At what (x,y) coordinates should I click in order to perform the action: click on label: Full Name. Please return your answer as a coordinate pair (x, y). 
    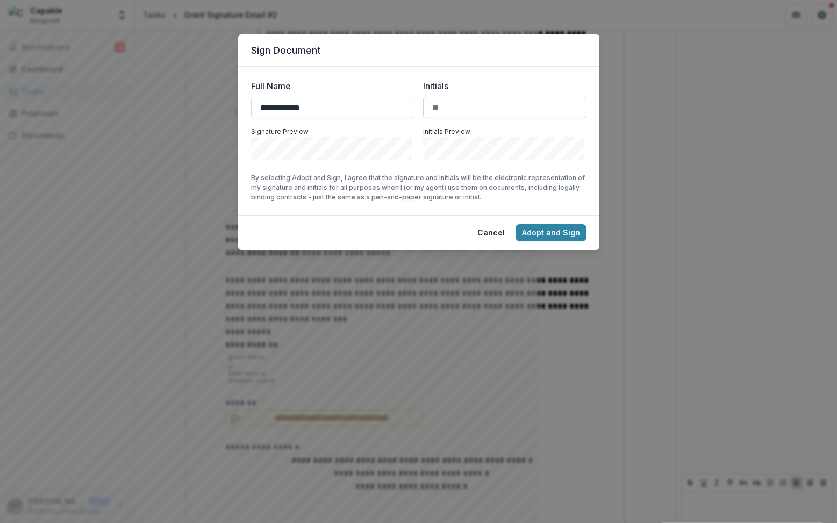
    Looking at the image, I should click on (330, 86).